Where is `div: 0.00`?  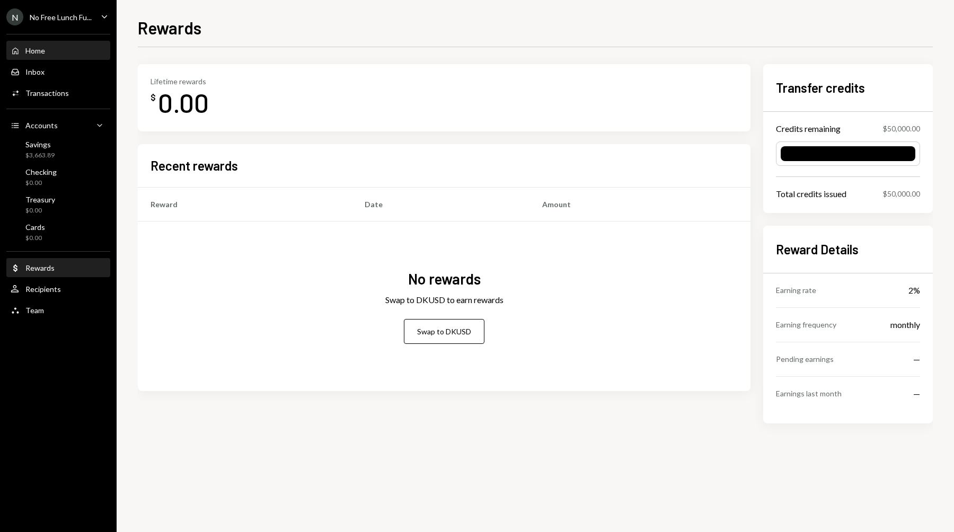 div: 0.00 is located at coordinates (183, 102).